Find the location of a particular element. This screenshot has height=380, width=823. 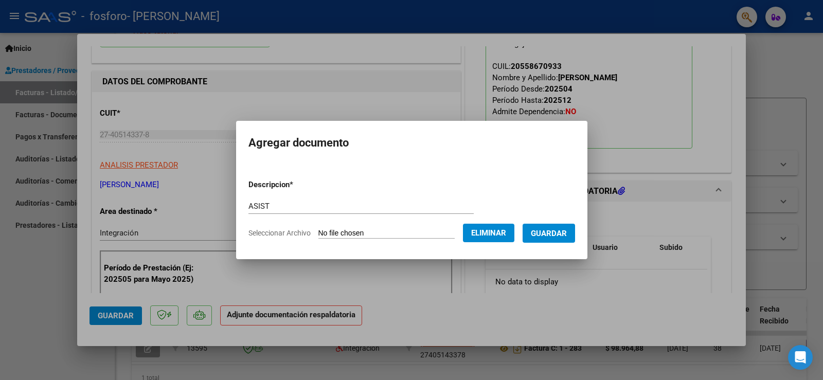

span: Eliminar is located at coordinates (489, 233).